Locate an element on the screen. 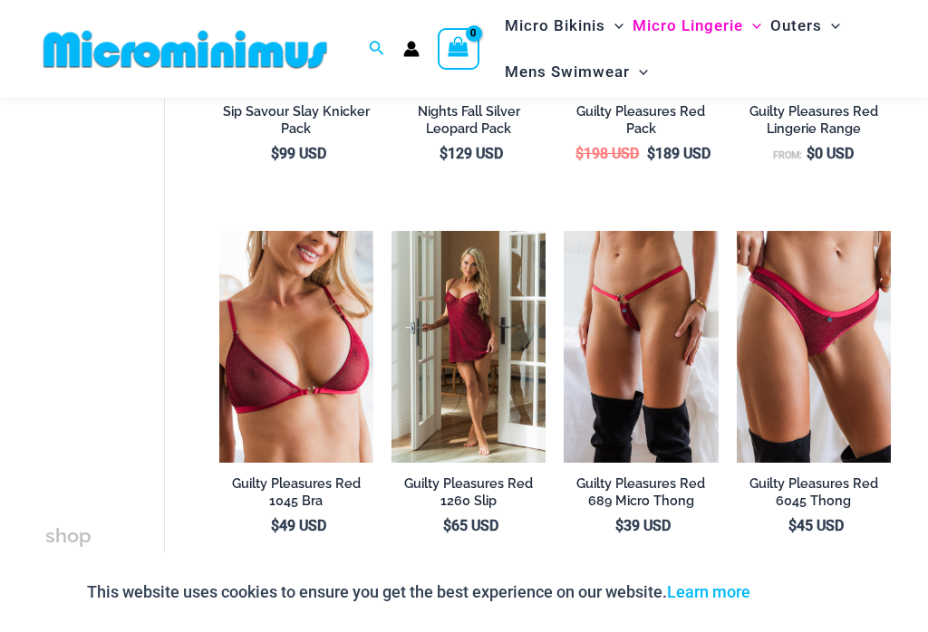 The image size is (928, 632). img: Guilty Pleasures Red 689 Micro 01 is located at coordinates (640, 347).